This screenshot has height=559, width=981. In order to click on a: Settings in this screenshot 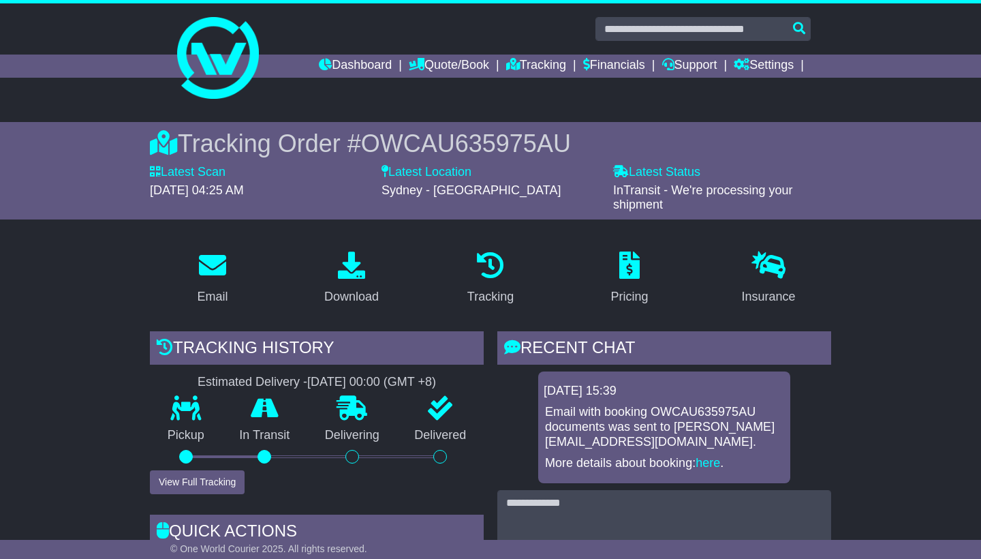, I will do `click(764, 66)`.